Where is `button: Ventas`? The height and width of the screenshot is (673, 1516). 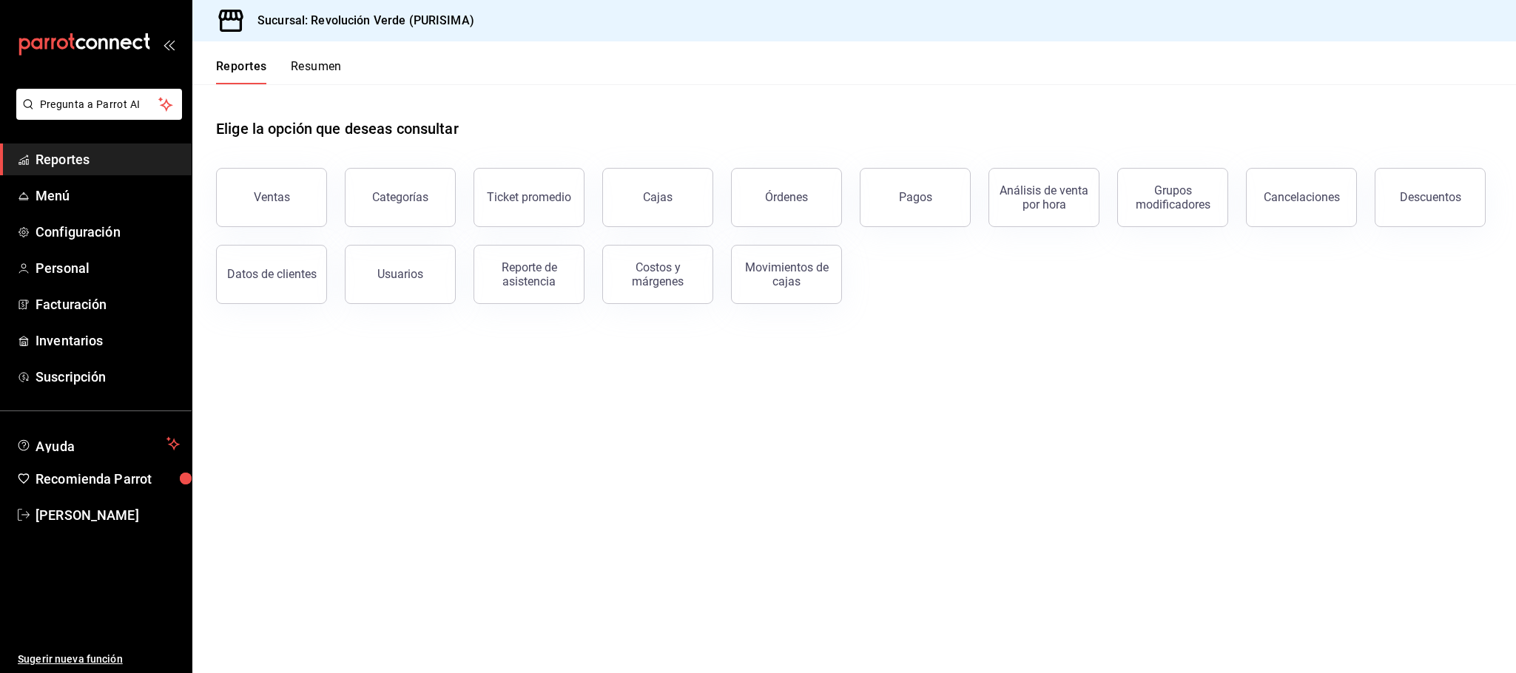 button: Ventas is located at coordinates (272, 198).